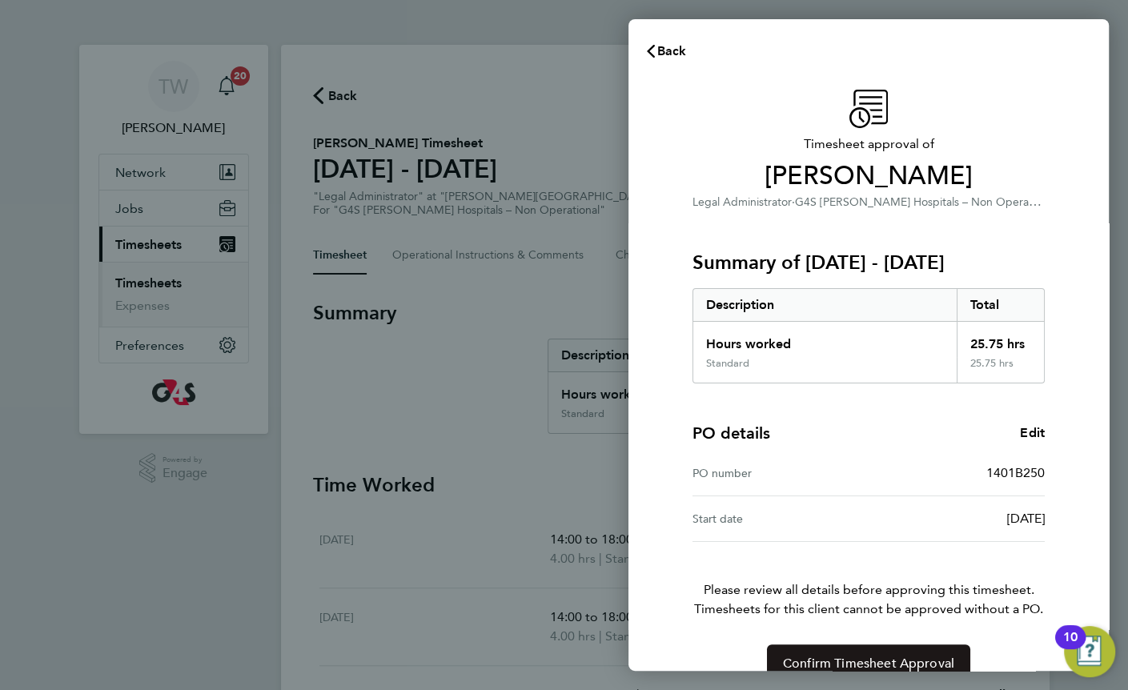  I want to click on span: 1401B250, so click(1015, 472).